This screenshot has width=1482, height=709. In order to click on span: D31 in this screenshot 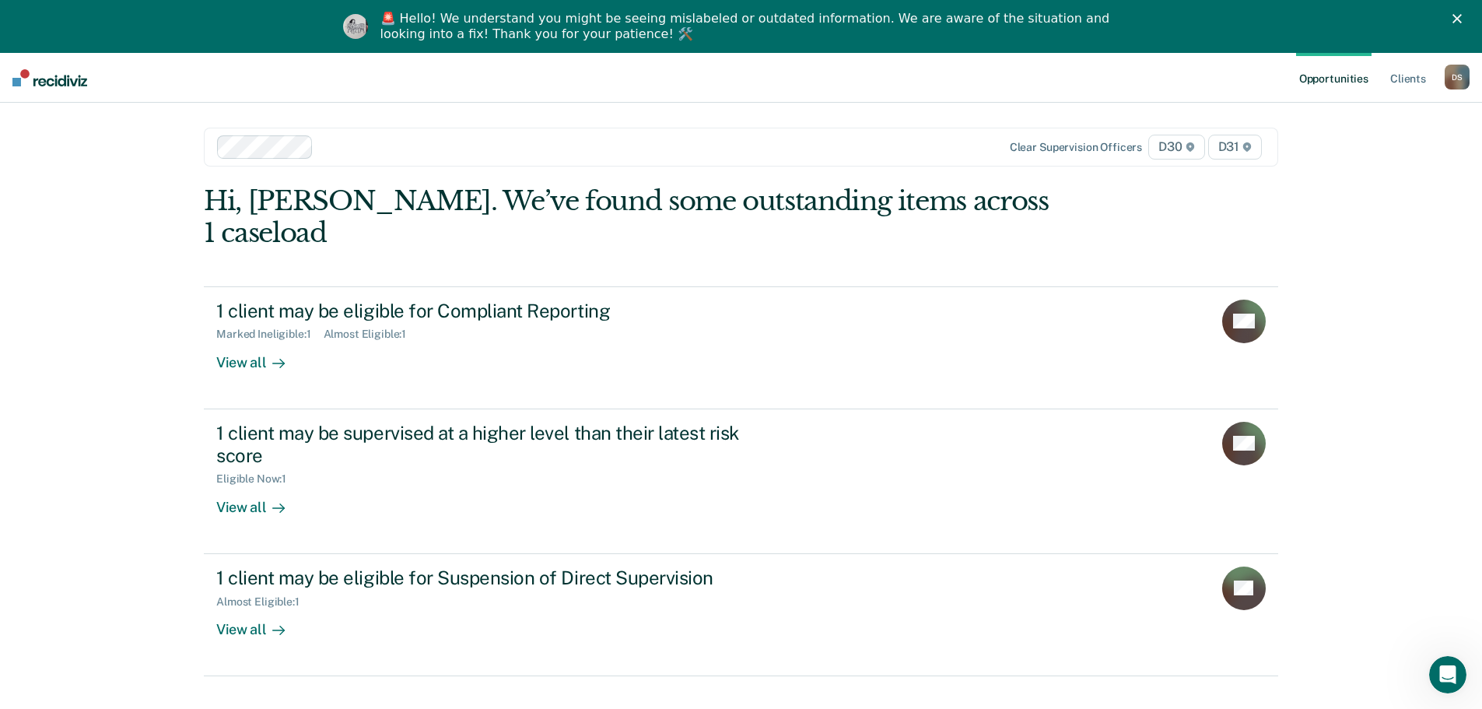, I will do `click(1234, 147)`.